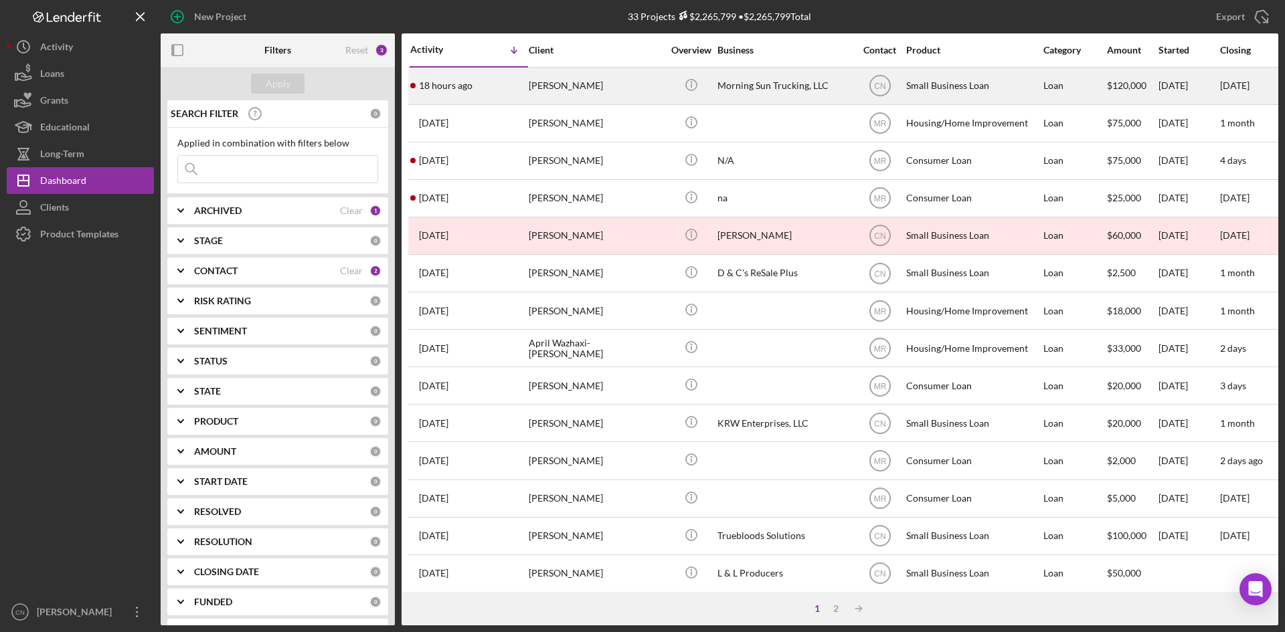 This screenshot has width=1285, height=632. I want to click on time: 2025-09-26 18:36, so click(434, 574).